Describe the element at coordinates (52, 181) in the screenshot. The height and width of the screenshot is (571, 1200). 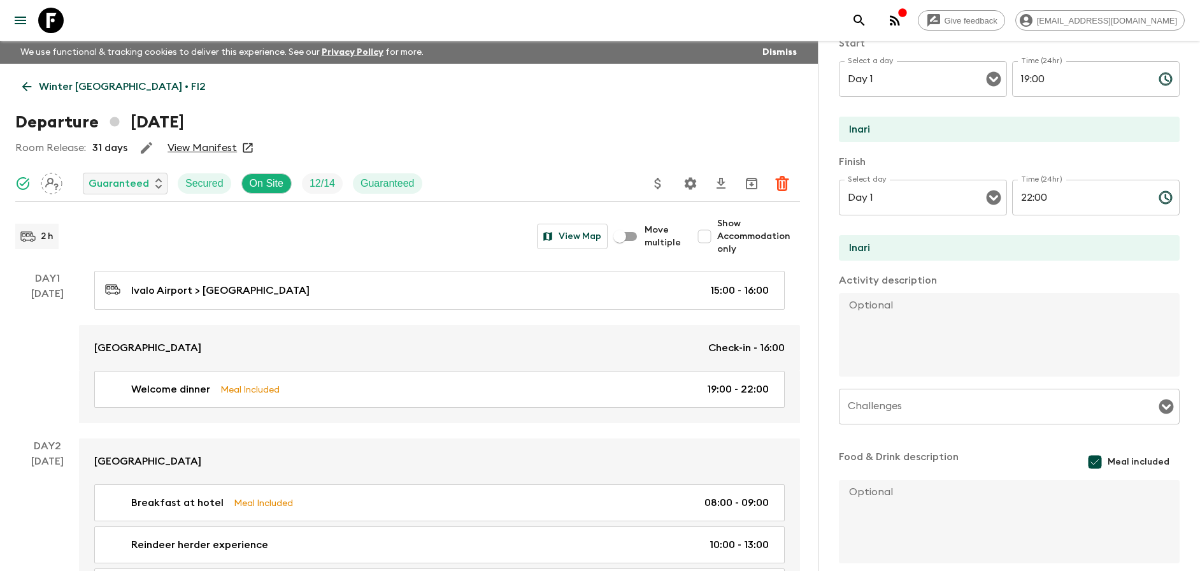
I see `span: Assign pack leader` at that location.